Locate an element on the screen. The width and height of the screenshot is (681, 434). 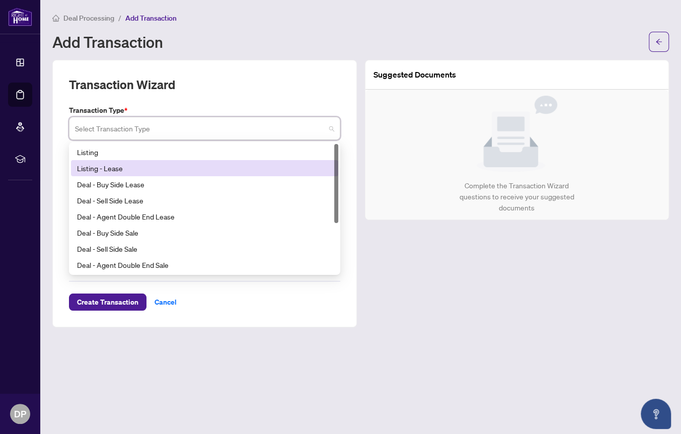
span: Cancel is located at coordinates (166, 302).